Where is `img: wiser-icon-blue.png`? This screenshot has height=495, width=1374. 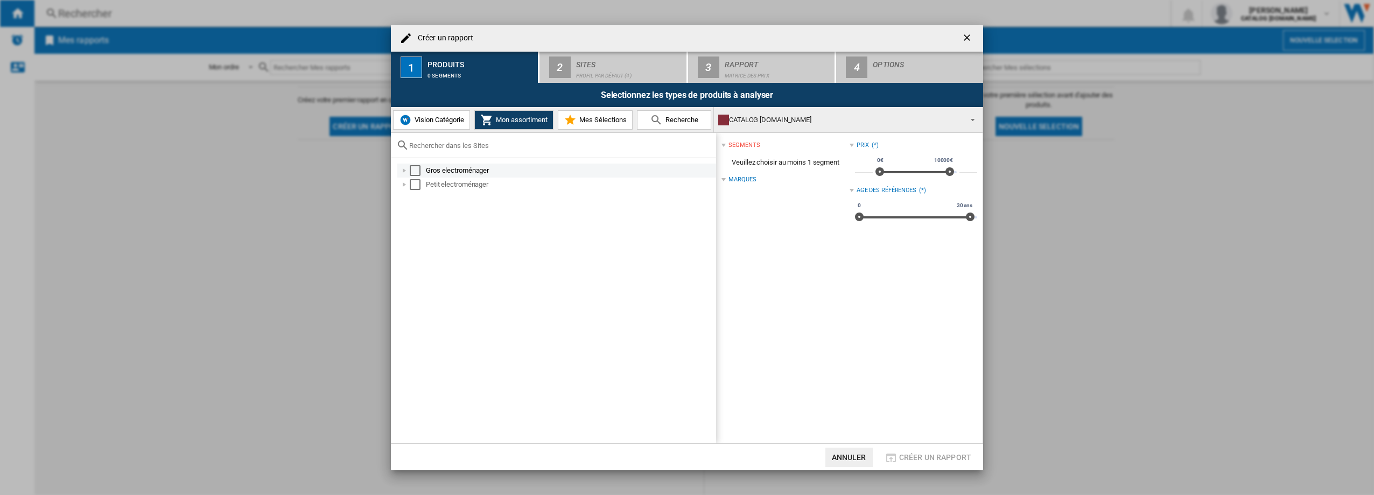 img: wiser-icon-blue.png is located at coordinates (405, 120).